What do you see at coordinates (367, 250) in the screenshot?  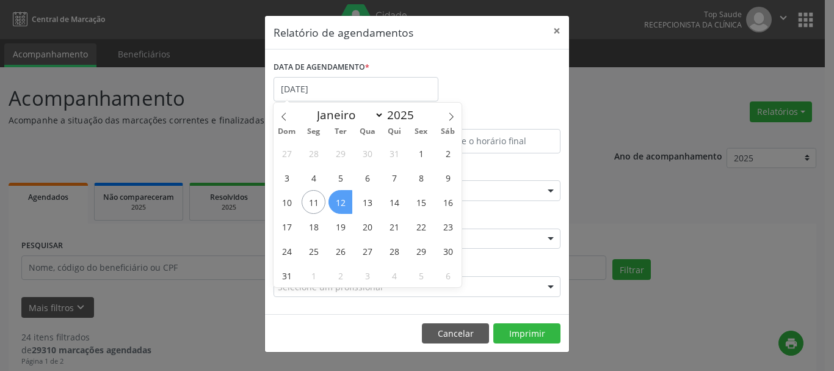 I see `span: Agosto 27, 2025` at bounding box center [367, 250].